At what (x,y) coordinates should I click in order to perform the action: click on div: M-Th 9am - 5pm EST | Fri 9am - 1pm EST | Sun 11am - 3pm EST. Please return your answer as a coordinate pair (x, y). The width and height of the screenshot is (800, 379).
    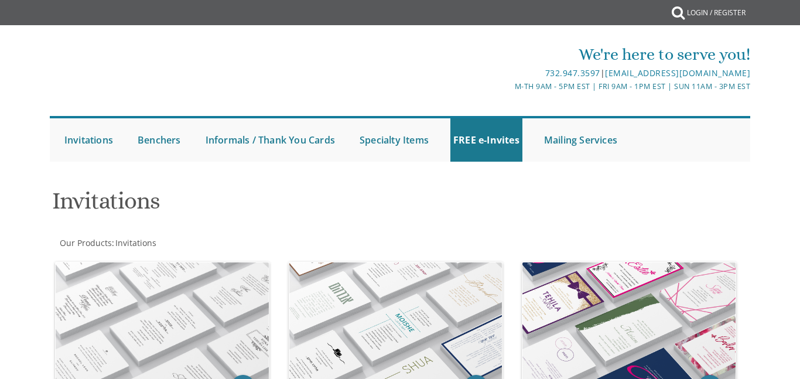
    Looking at the image, I should click on (517, 86).